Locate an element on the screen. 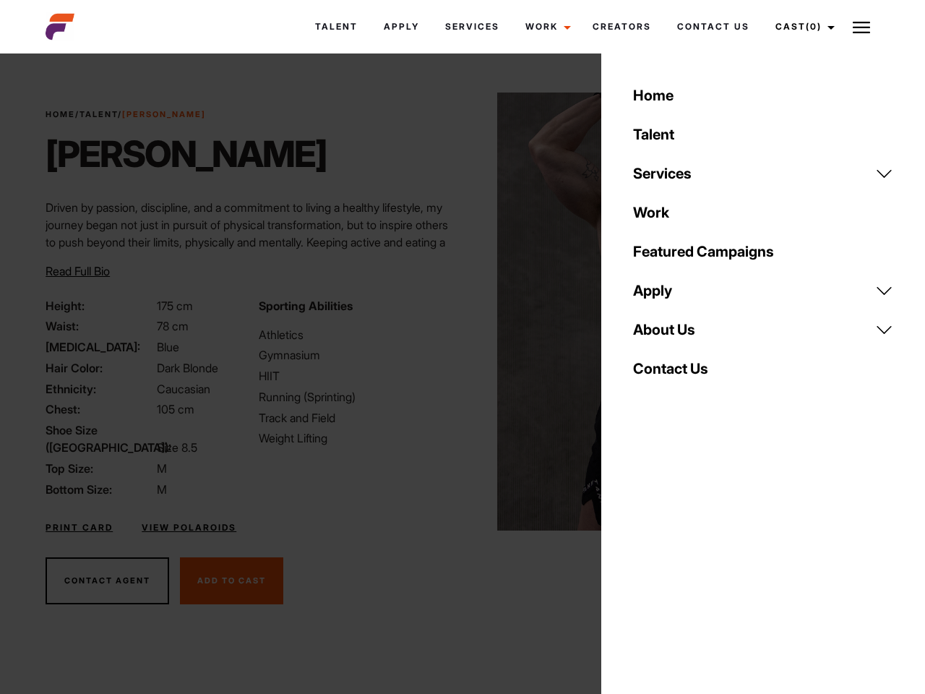 The height and width of the screenshot is (694, 925). button: Contact Agent is located at coordinates (107, 581).